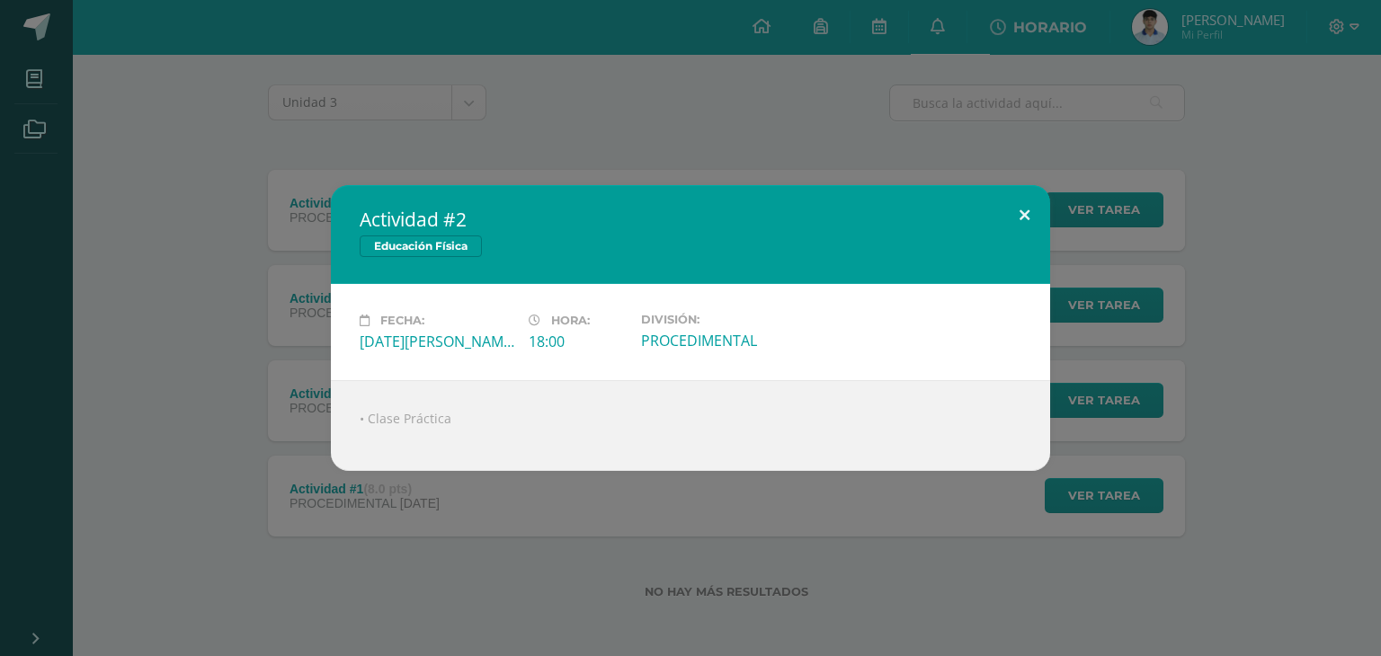 The image size is (1381, 656). Describe the element at coordinates (718, 341) in the screenshot. I see `div: PROCEDIMENTAL` at that location.